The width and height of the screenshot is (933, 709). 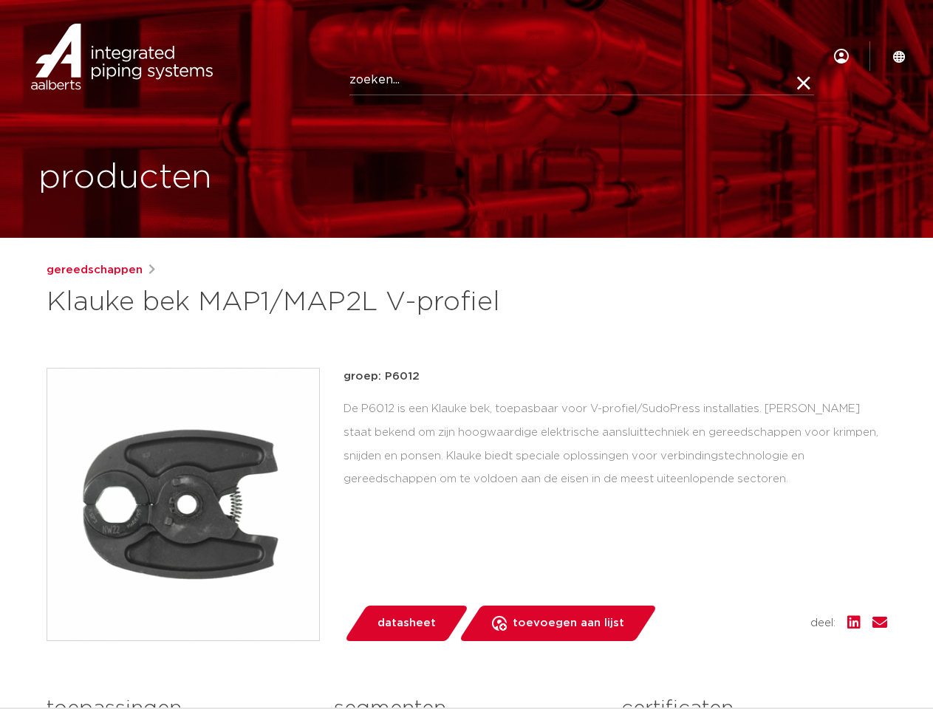 I want to click on h1: Klauke bek MAP1/MAP2L V-profiel, so click(x=323, y=303).